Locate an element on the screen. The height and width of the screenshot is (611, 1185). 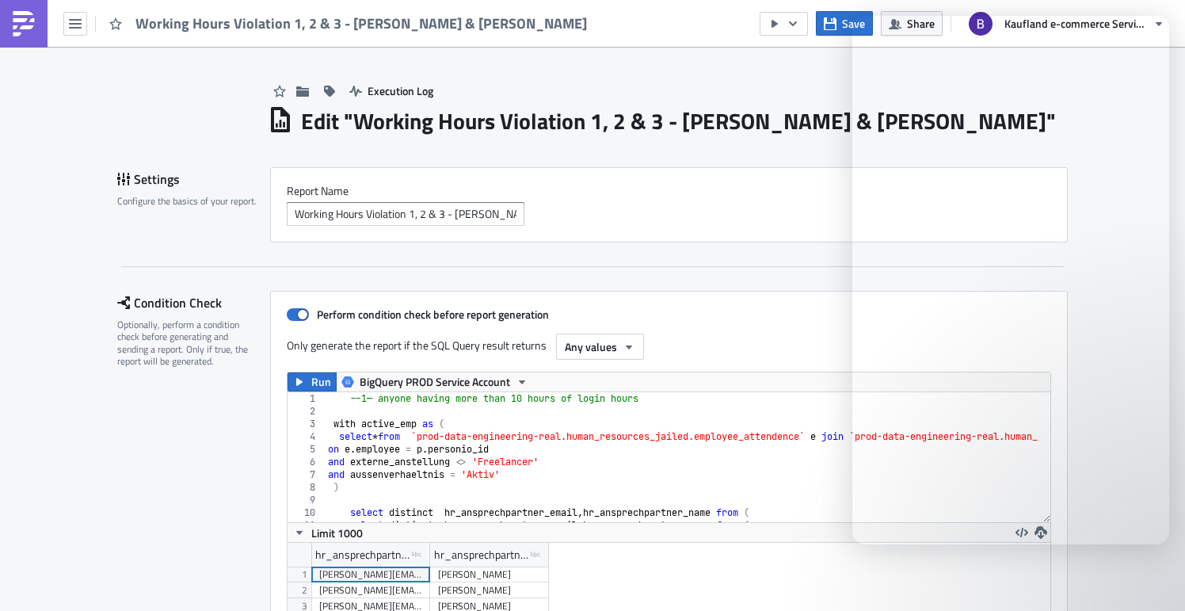
span: Save is located at coordinates (853, 23).